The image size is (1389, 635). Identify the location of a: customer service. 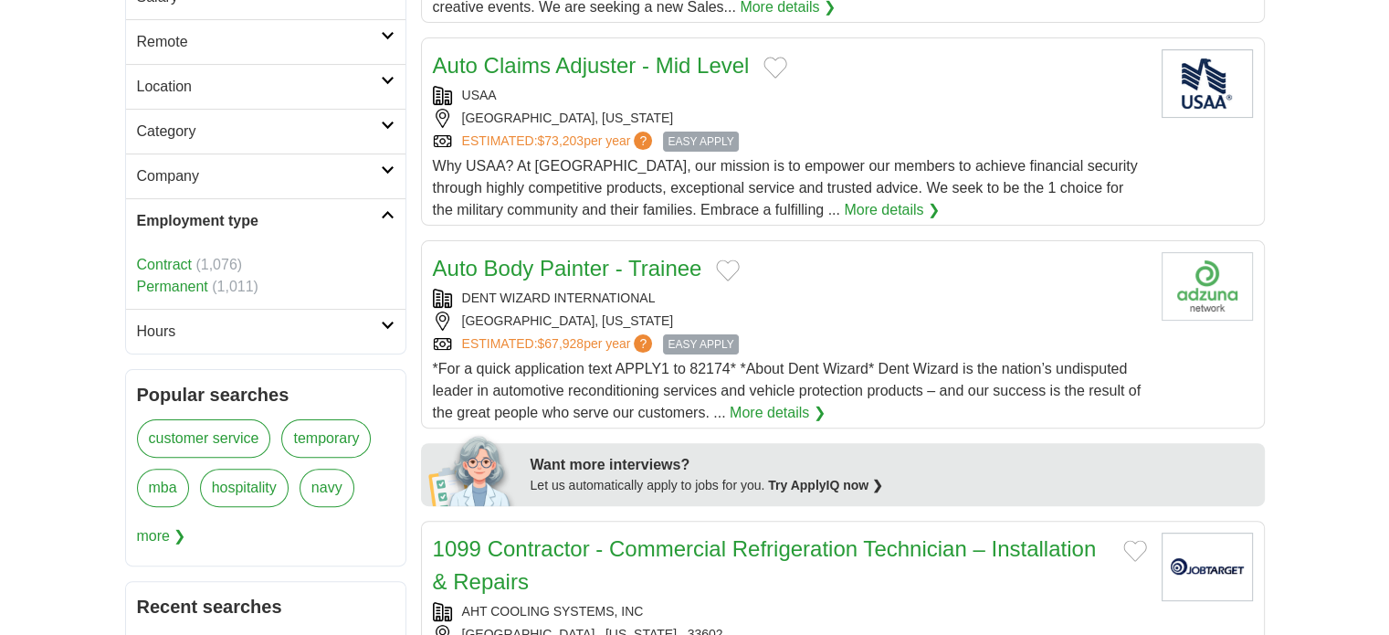
(204, 438).